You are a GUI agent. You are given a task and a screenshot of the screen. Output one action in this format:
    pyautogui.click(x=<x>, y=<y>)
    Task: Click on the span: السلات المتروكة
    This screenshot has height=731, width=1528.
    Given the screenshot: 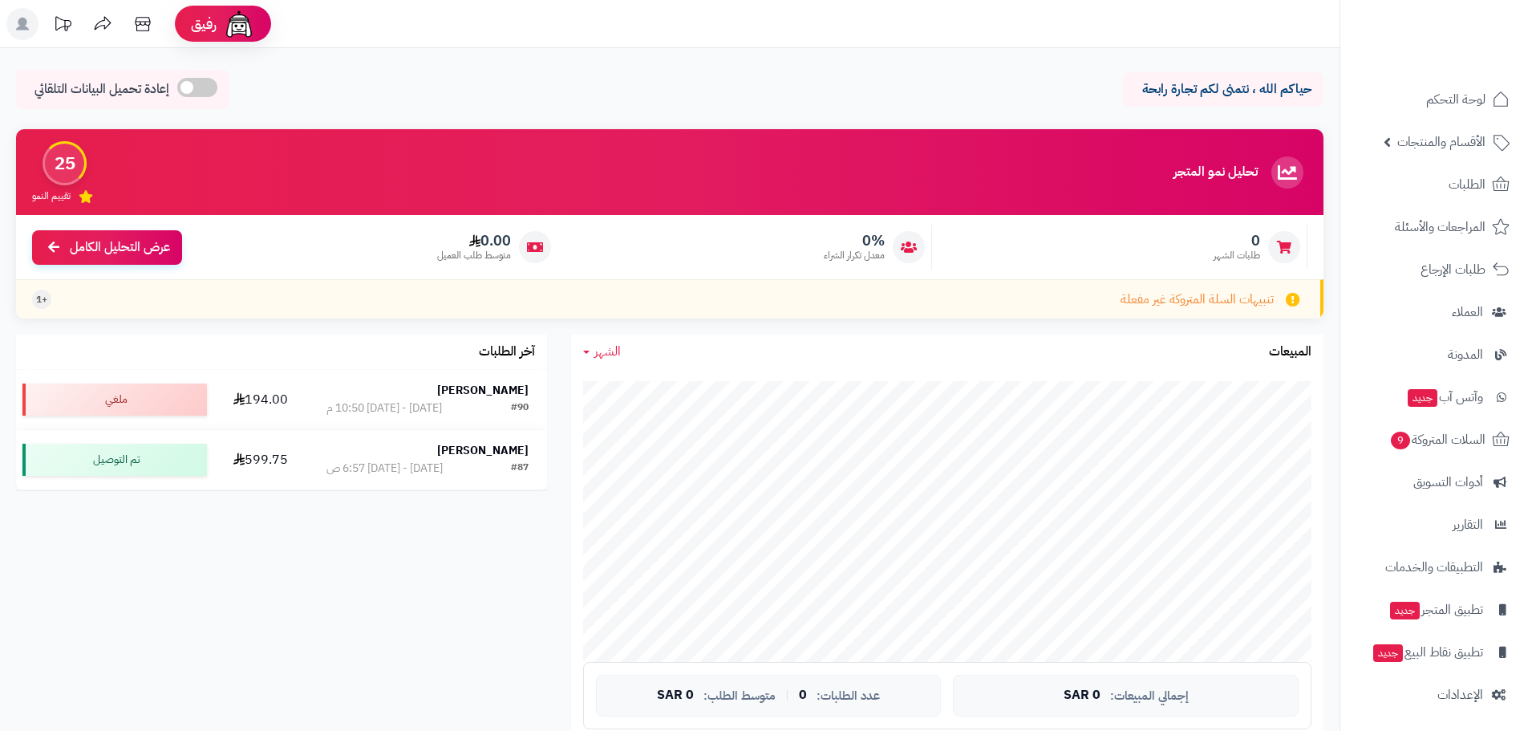 What is the action you would take?
    pyautogui.click(x=1438, y=440)
    